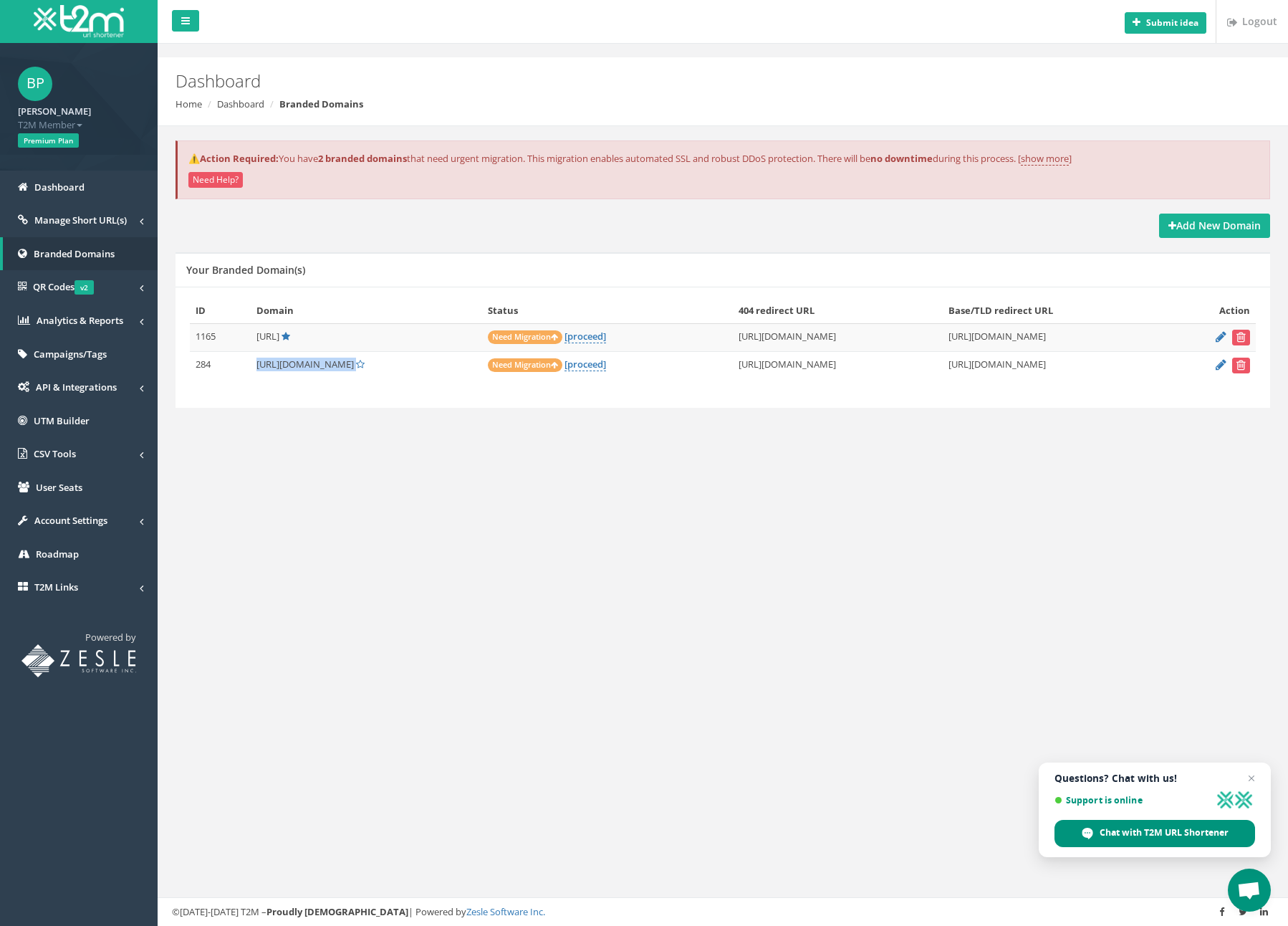 The image size is (1288, 926). What do you see at coordinates (241, 104) in the screenshot?
I see `a: Dashboard` at bounding box center [241, 104].